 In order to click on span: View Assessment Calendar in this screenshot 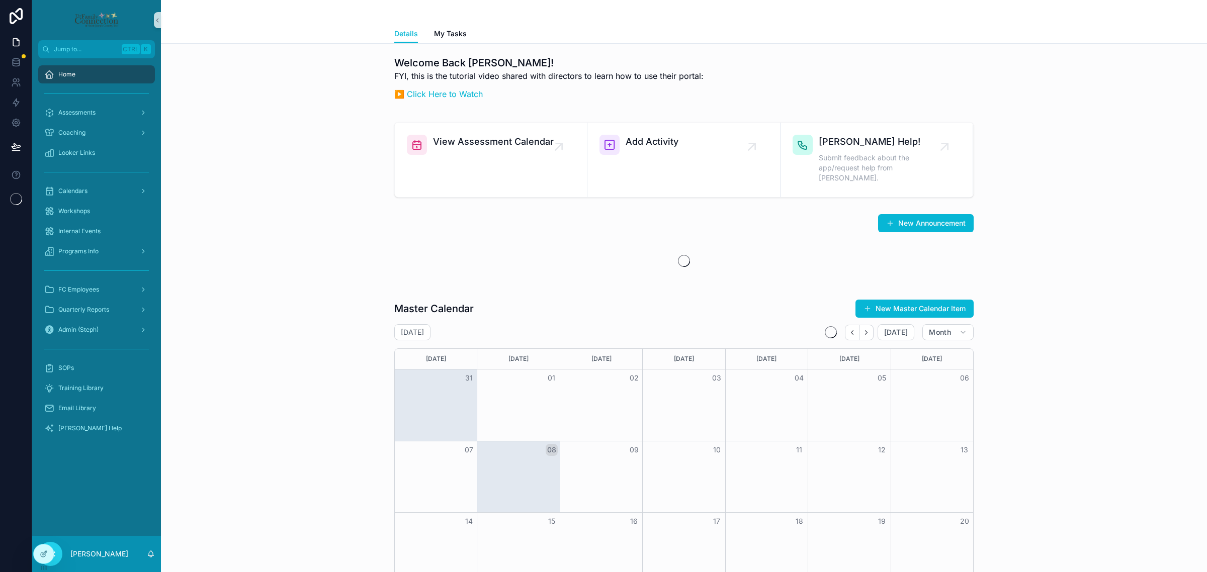, I will do `click(493, 142)`.